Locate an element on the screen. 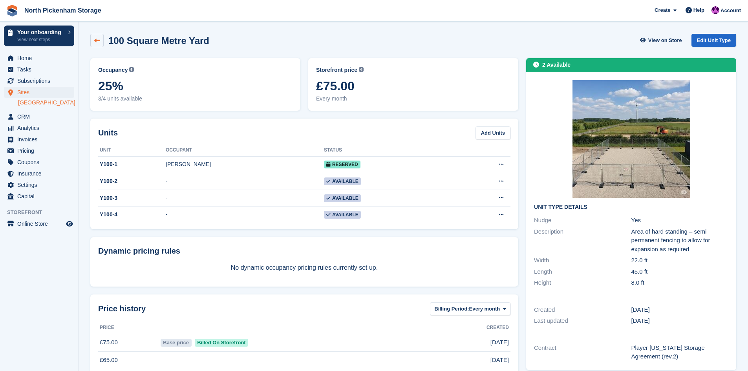 The image size is (748, 371). a: Preview store is located at coordinates (69, 224).